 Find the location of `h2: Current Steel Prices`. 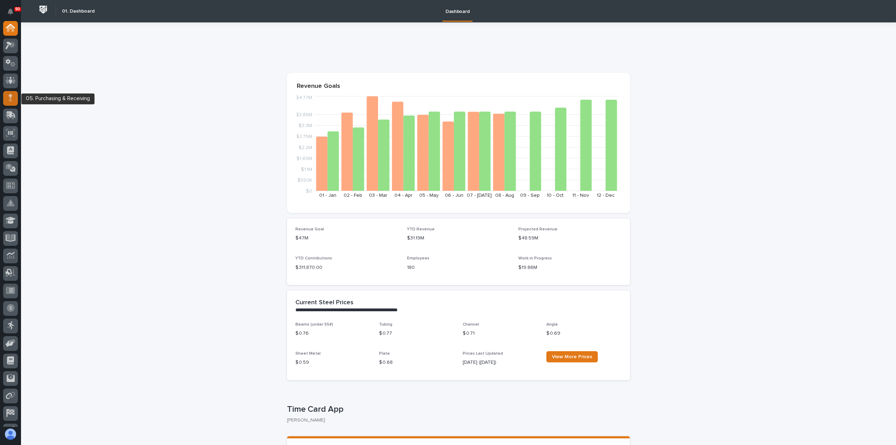

h2: Current Steel Prices is located at coordinates (324, 303).